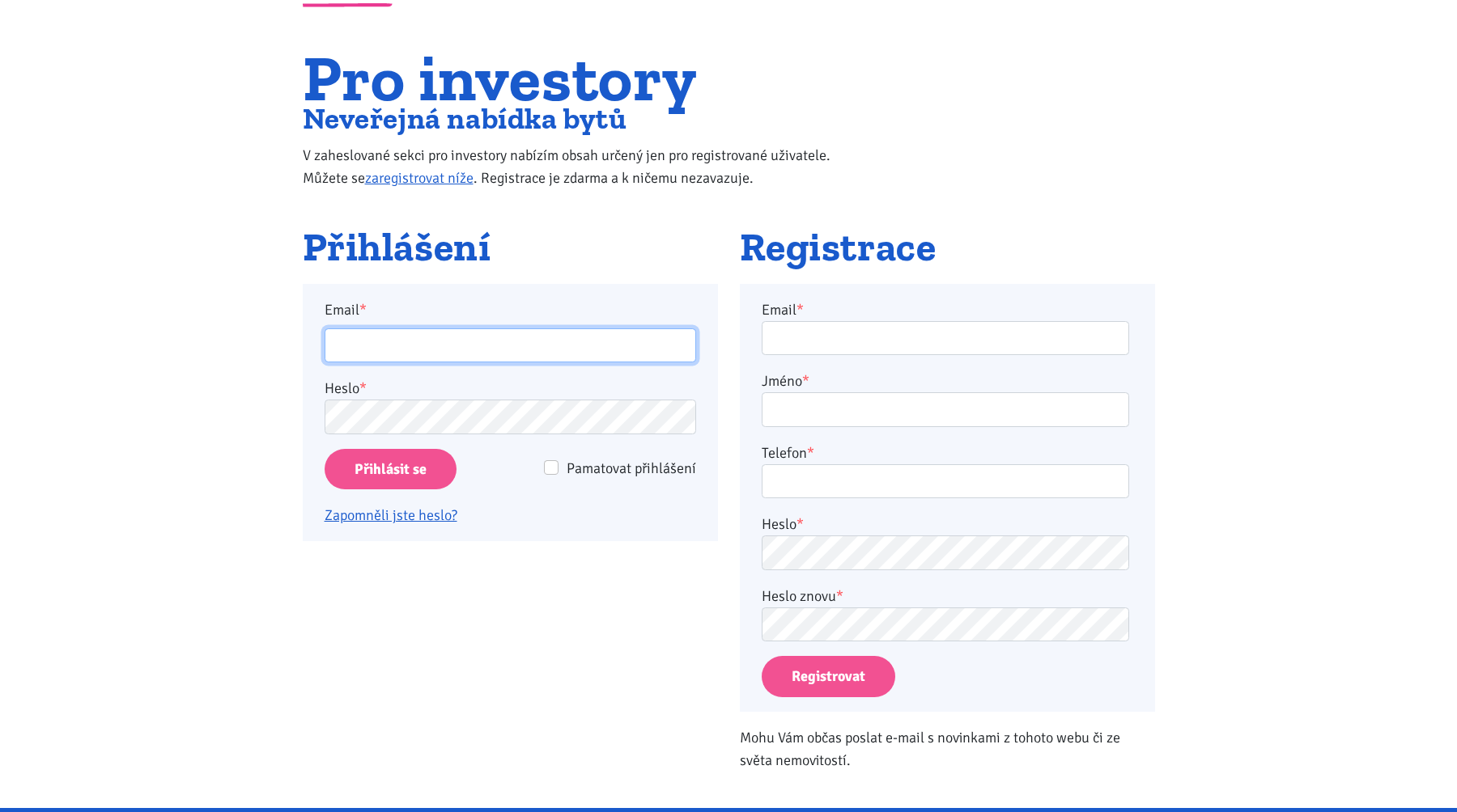 The image size is (1457, 812). Describe the element at coordinates (785, 381) in the screenshot. I see `label: Jméno` at that location.